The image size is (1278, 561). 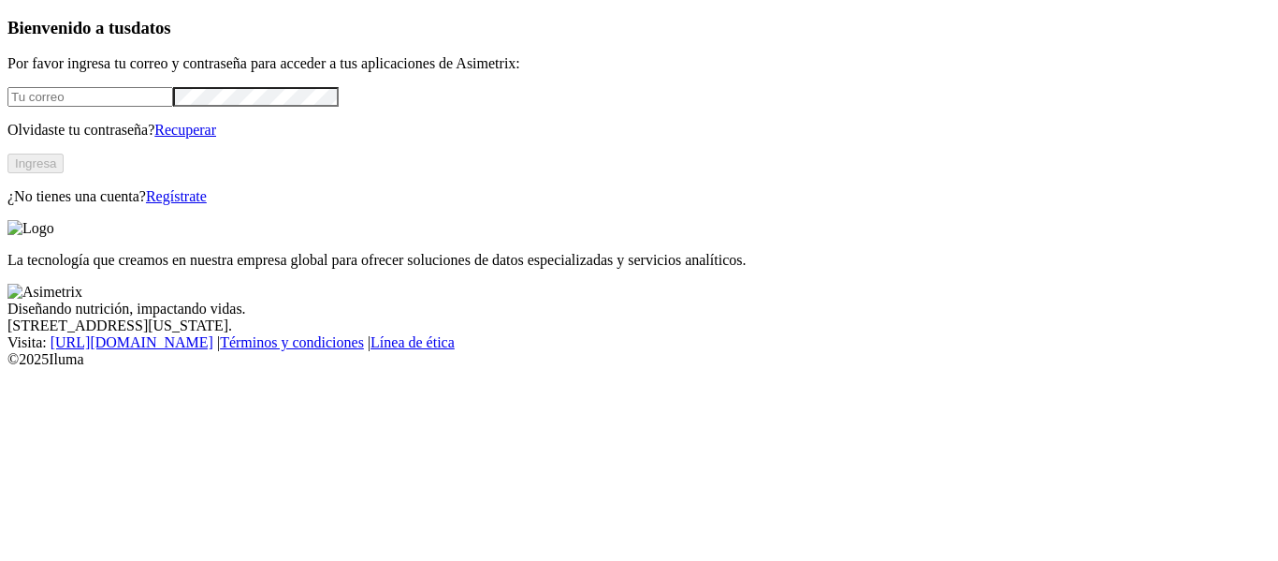 What do you see at coordinates (639, 197) in the screenshot?
I see `p: ¿No tienes una cuenta?` at bounding box center [639, 197].